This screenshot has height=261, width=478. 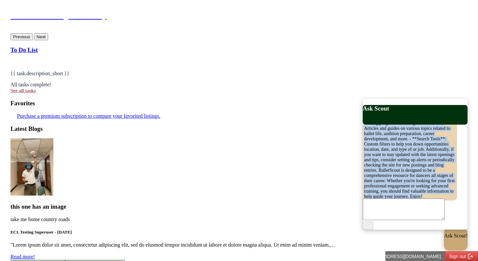 What do you see at coordinates (239, 74) in the screenshot?
I see `p: {{ task.description_short }}` at bounding box center [239, 74].